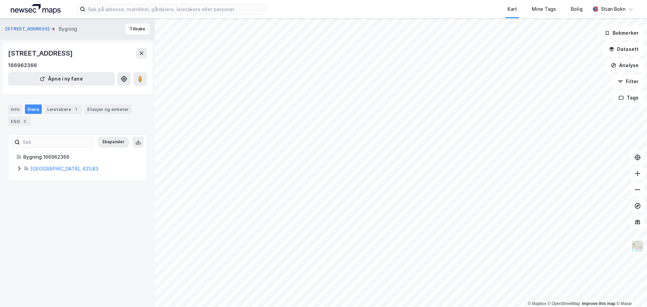 This screenshot has width=647, height=307. What do you see at coordinates (576, 9) in the screenshot?
I see `div: Bolig` at bounding box center [576, 9].